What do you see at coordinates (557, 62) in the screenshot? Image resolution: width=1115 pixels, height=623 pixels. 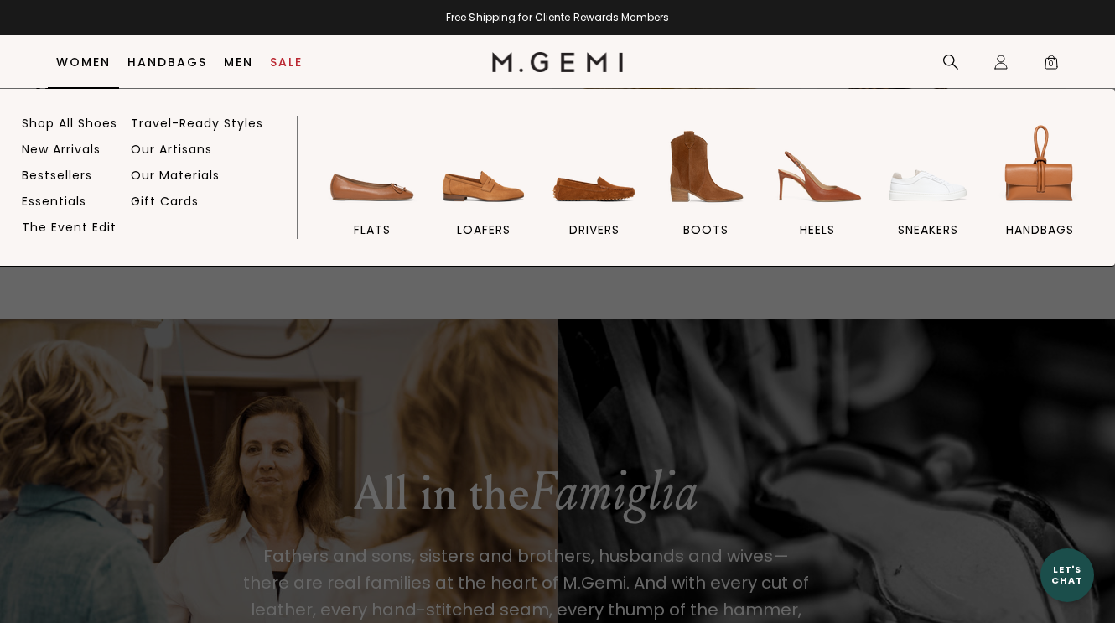 I see `img: M.Gemi` at bounding box center [557, 62].